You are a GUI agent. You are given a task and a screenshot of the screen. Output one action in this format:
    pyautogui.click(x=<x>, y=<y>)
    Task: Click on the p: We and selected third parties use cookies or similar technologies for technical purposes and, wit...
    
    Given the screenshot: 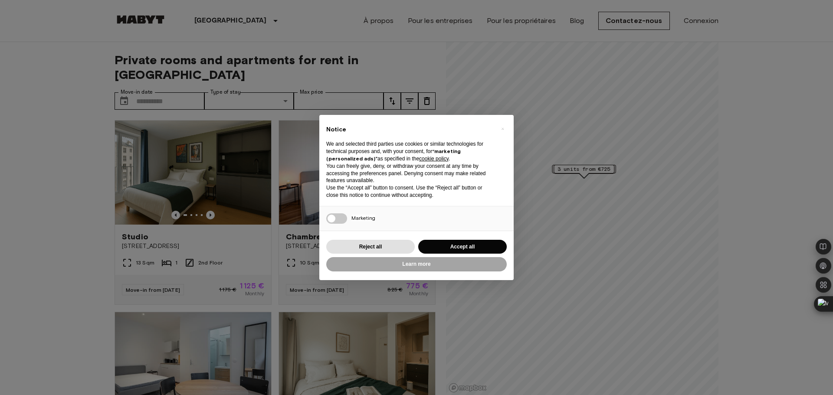 What is the action you would take?
    pyautogui.click(x=410, y=151)
    